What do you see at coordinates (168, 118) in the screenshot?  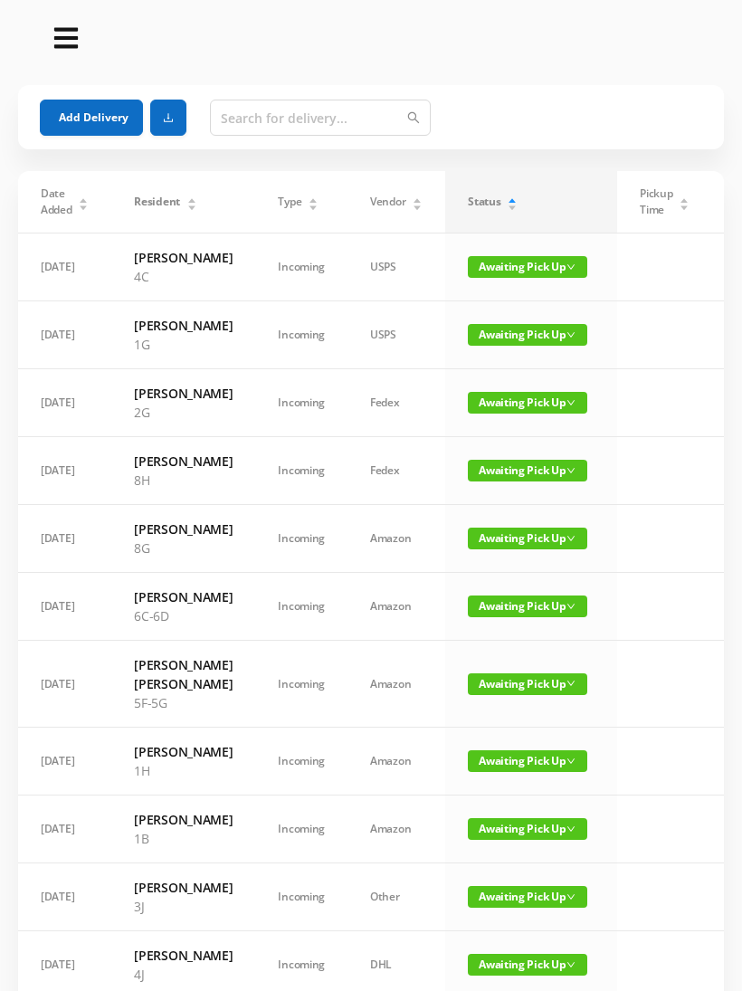 I see `button: icon: download` at bounding box center [168, 118].